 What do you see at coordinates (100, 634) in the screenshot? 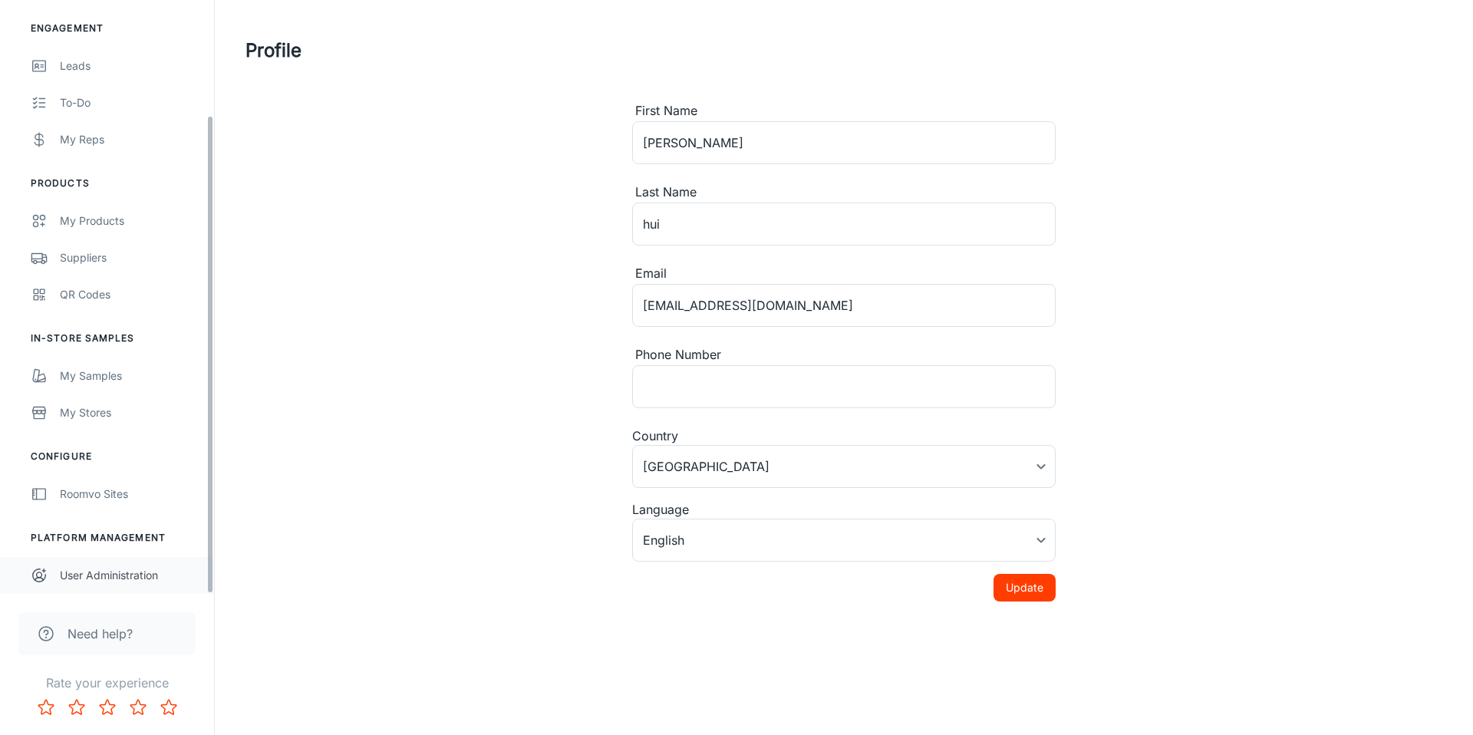
I see `span: Need help?` at bounding box center [100, 634].